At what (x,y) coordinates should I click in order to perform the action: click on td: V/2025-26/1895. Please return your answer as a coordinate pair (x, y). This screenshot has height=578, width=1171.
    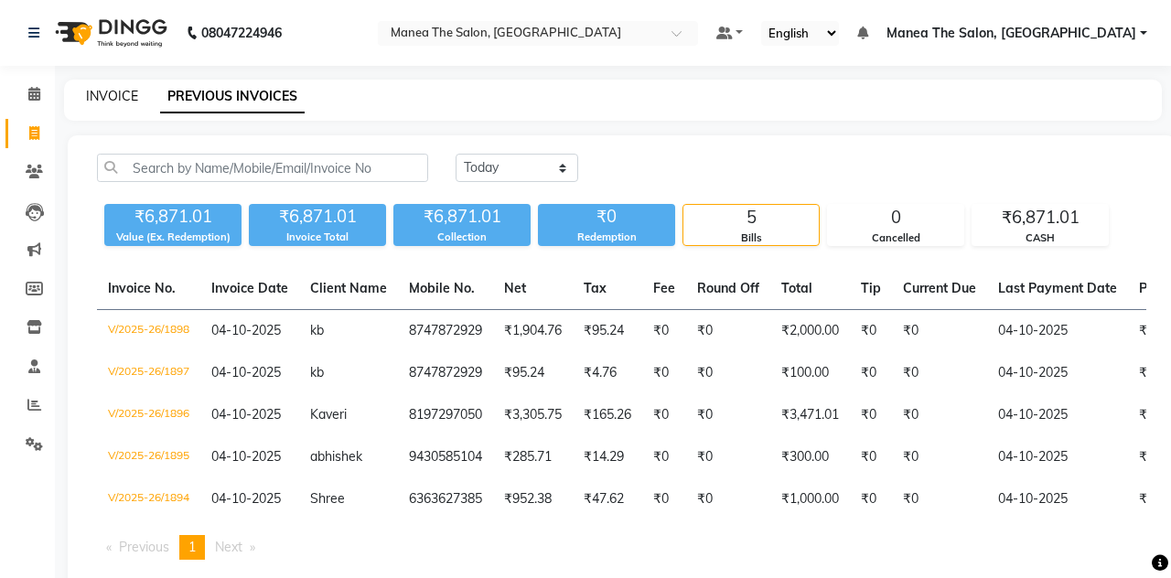
    Looking at the image, I should click on (148, 457).